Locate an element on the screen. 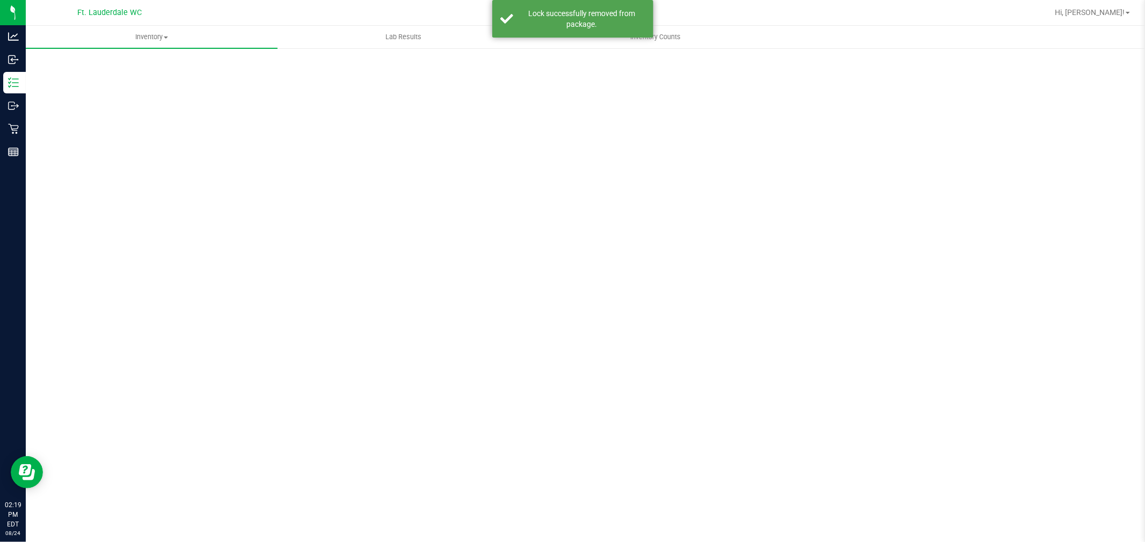 This screenshot has height=542, width=1145. span: Inventory is located at coordinates (151, 37).